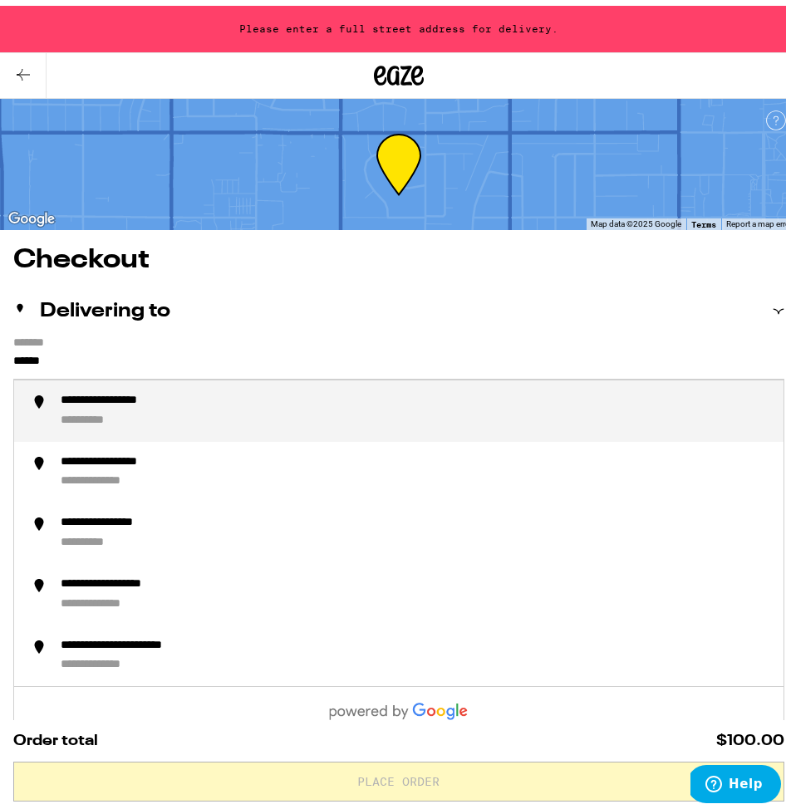 The height and width of the screenshot is (809, 786). Describe the element at coordinates (56, 735) in the screenshot. I see `span: Order total` at that location.